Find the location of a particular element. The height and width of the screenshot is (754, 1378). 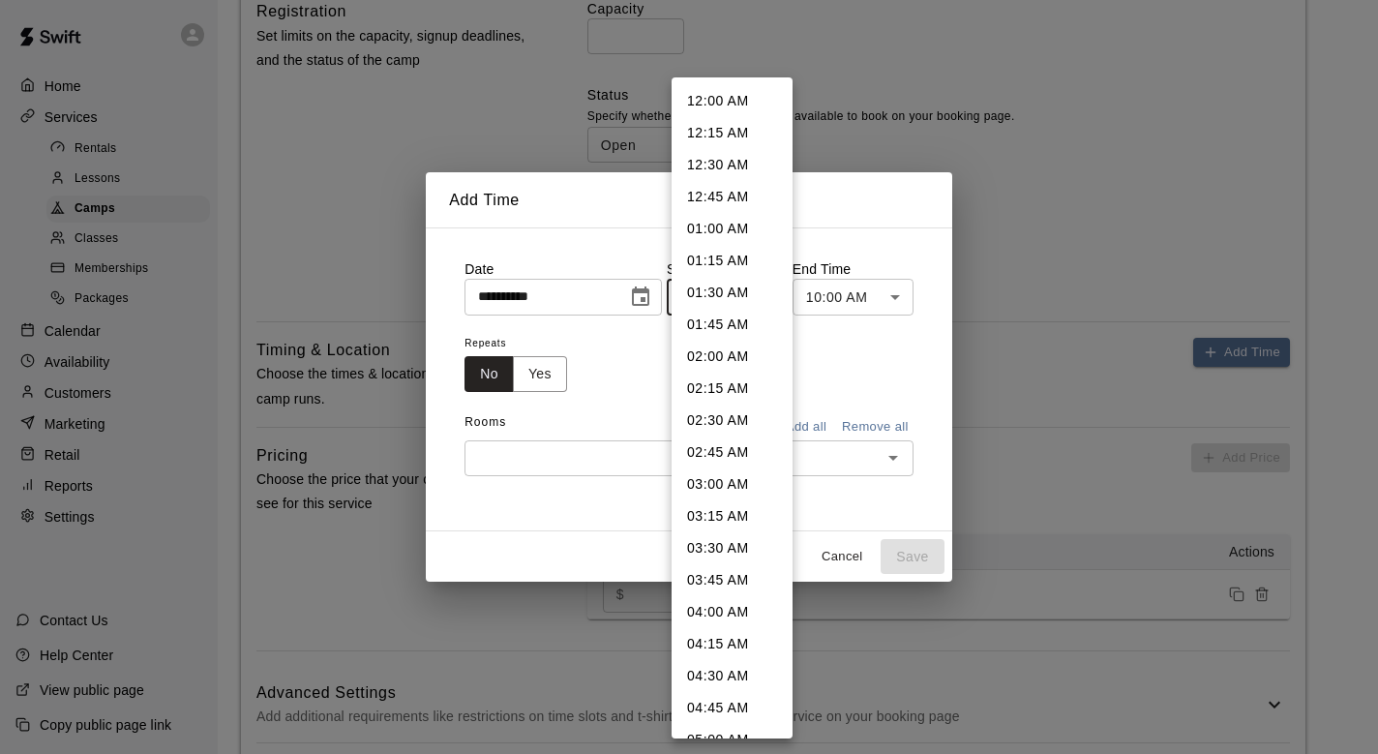

li: 03:00 AM is located at coordinates (731, 484).